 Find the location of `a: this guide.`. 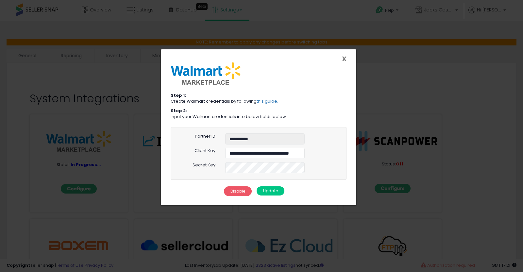

a: this guide. is located at coordinates (267, 101).